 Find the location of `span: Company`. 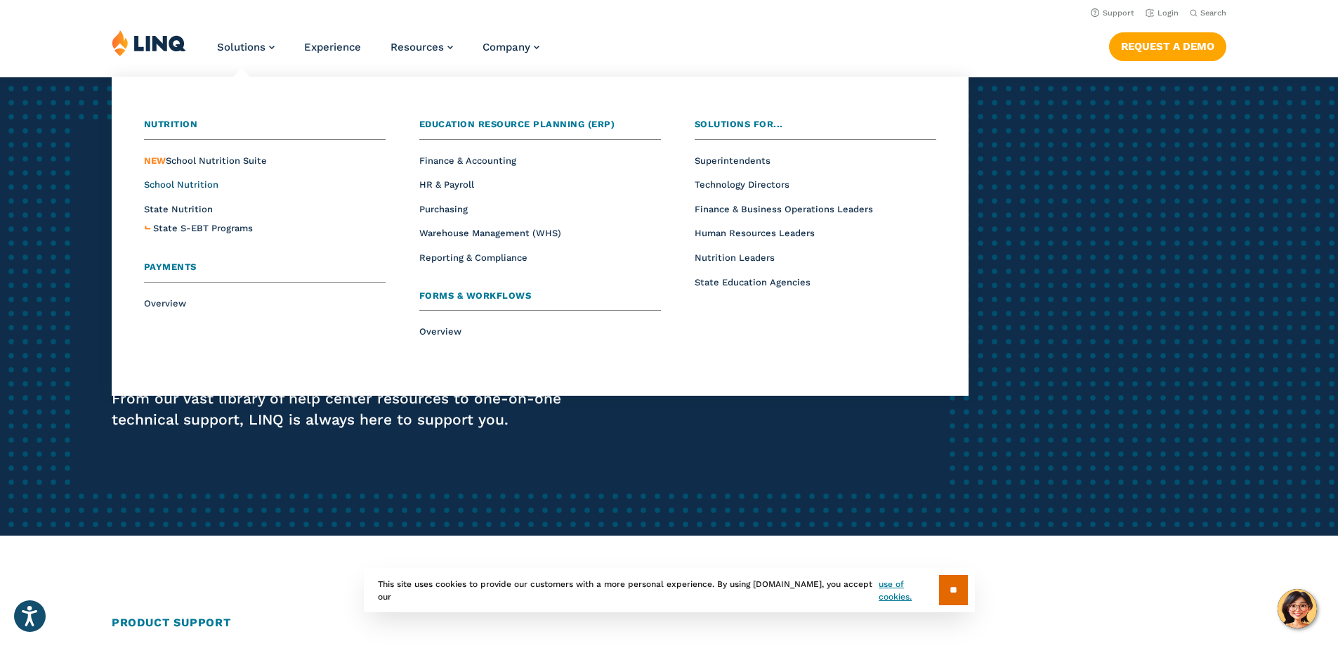

span: Company is located at coordinates (506, 47).